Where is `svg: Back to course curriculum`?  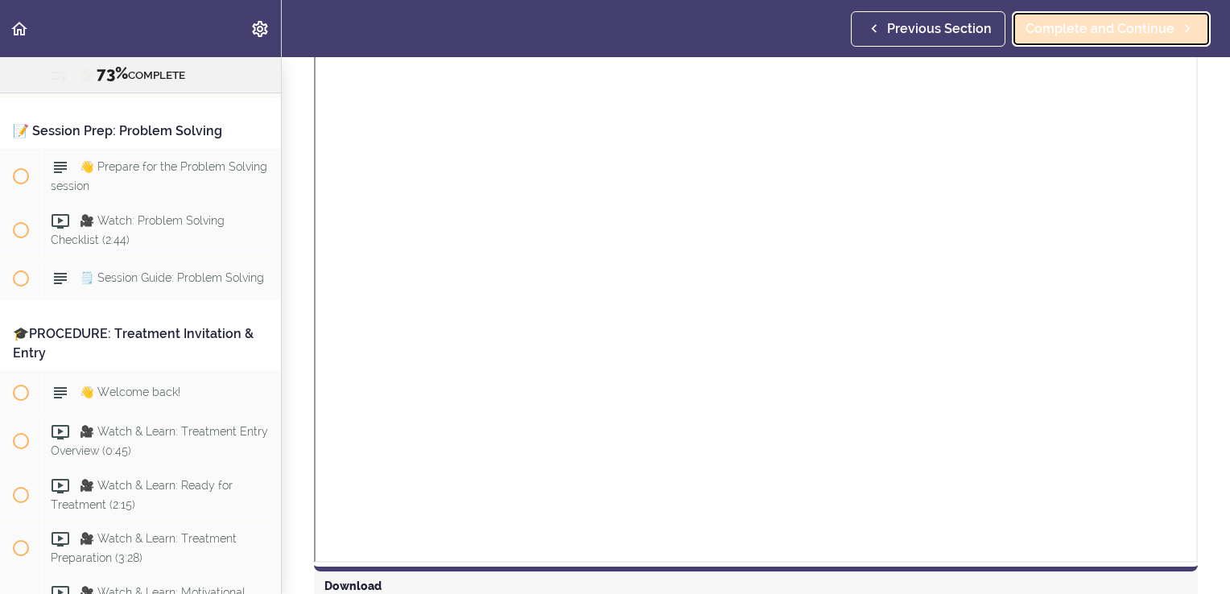 svg: Back to course curriculum is located at coordinates (19, 29).